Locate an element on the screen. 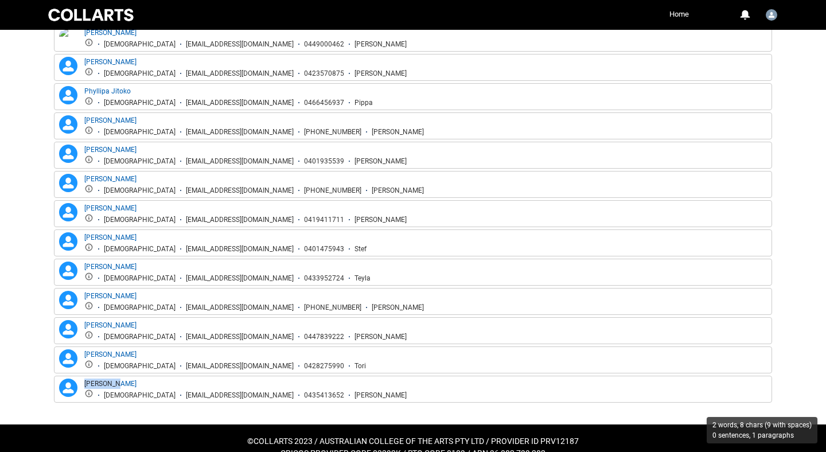 The image size is (826, 452). img: Mary Kakinda is located at coordinates (68, 40).